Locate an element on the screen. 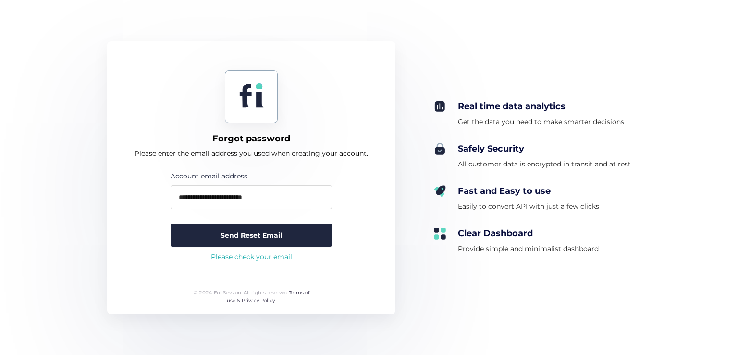  div: Safely Security is located at coordinates (545, 149).